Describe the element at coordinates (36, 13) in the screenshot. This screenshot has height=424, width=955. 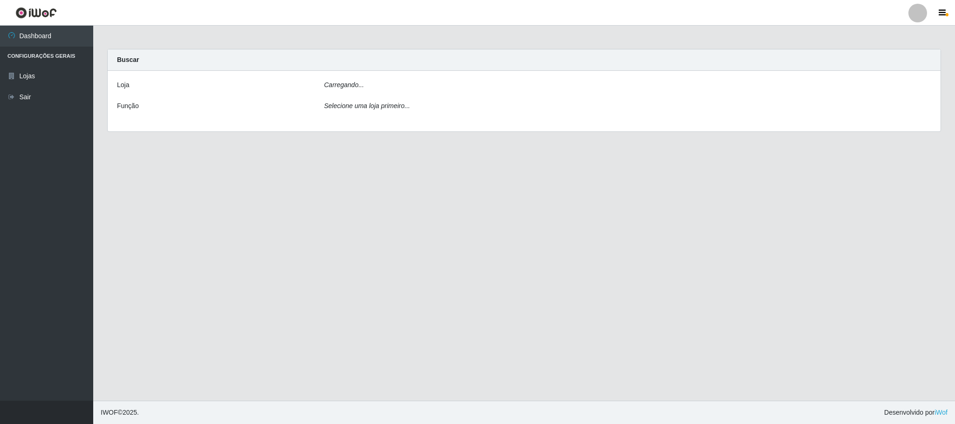
I see `img: CoreUI Logo` at that location.